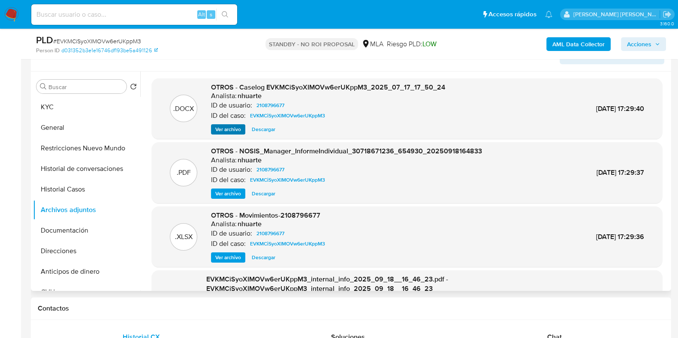  Describe the element at coordinates (312, 44) in the screenshot. I see `p: STANDBY - NO ROI PROPOSAL` at that location.